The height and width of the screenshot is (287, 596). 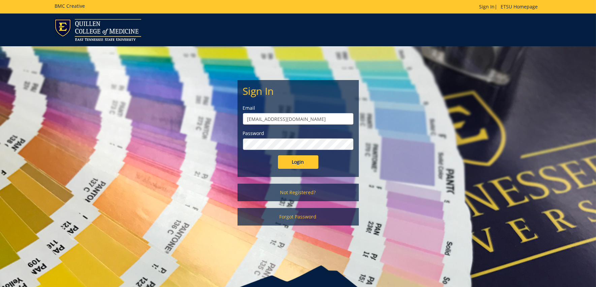 What do you see at coordinates (298, 162) in the screenshot?
I see `input: Login` at bounding box center [298, 162].